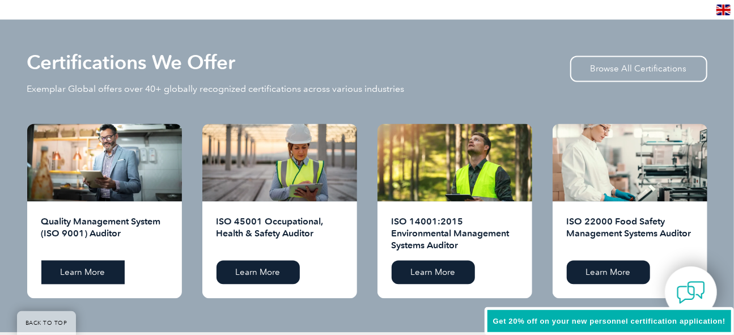 This screenshot has height=335, width=734. What do you see at coordinates (279, 233) in the screenshot?
I see `h2: ISO 45001 Occupational, Health & Safety Auditor` at bounding box center [279, 233].